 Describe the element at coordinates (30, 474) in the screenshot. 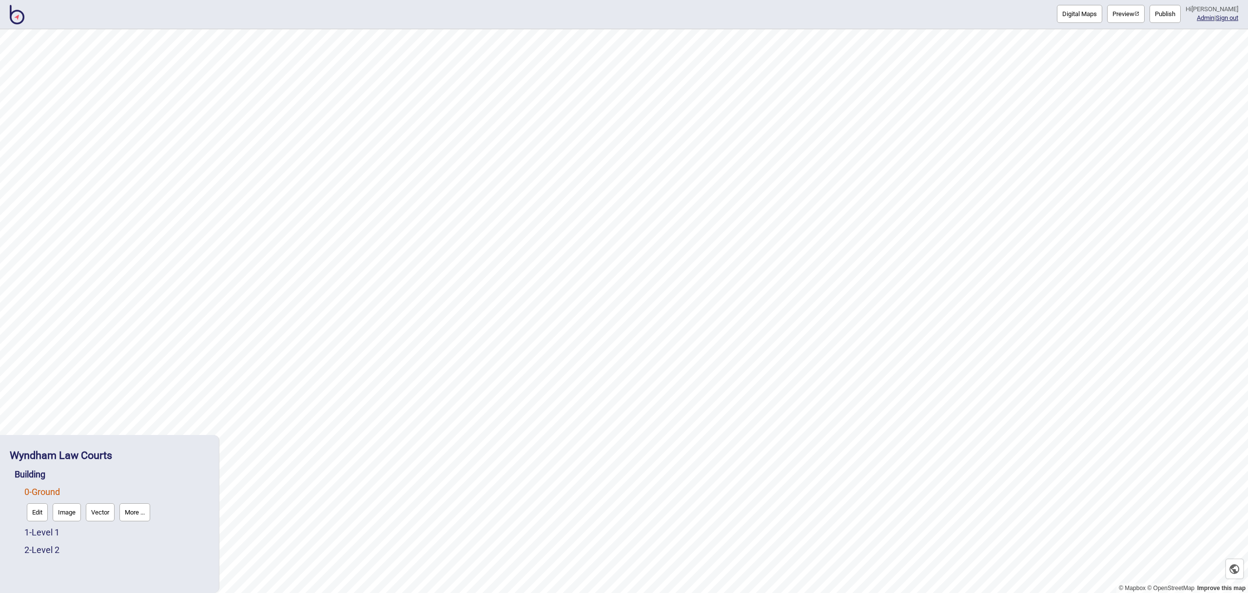

I see `a: Building` at that location.